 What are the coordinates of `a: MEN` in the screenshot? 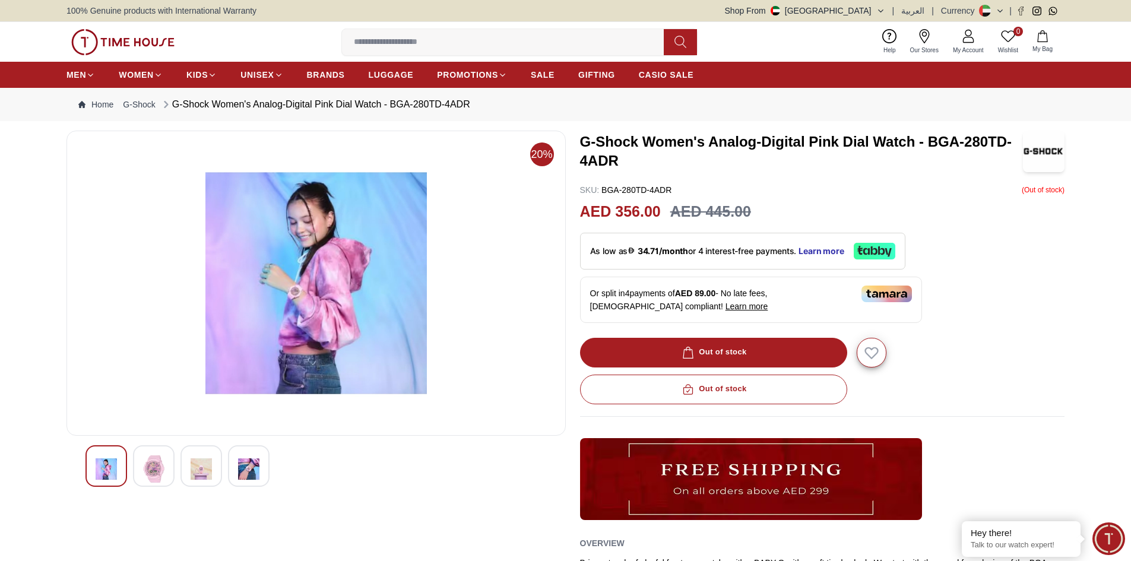 It's located at (81, 75).